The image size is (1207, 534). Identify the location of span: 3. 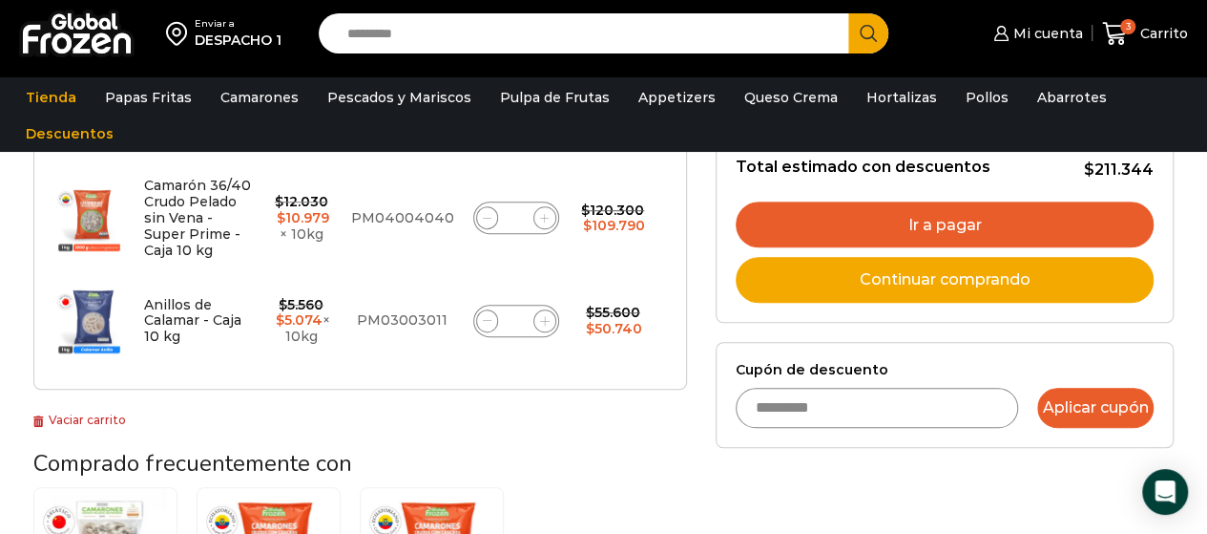
(1128, 27).